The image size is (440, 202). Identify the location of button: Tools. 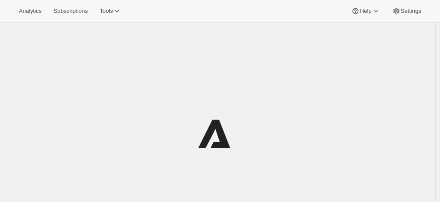
(110, 11).